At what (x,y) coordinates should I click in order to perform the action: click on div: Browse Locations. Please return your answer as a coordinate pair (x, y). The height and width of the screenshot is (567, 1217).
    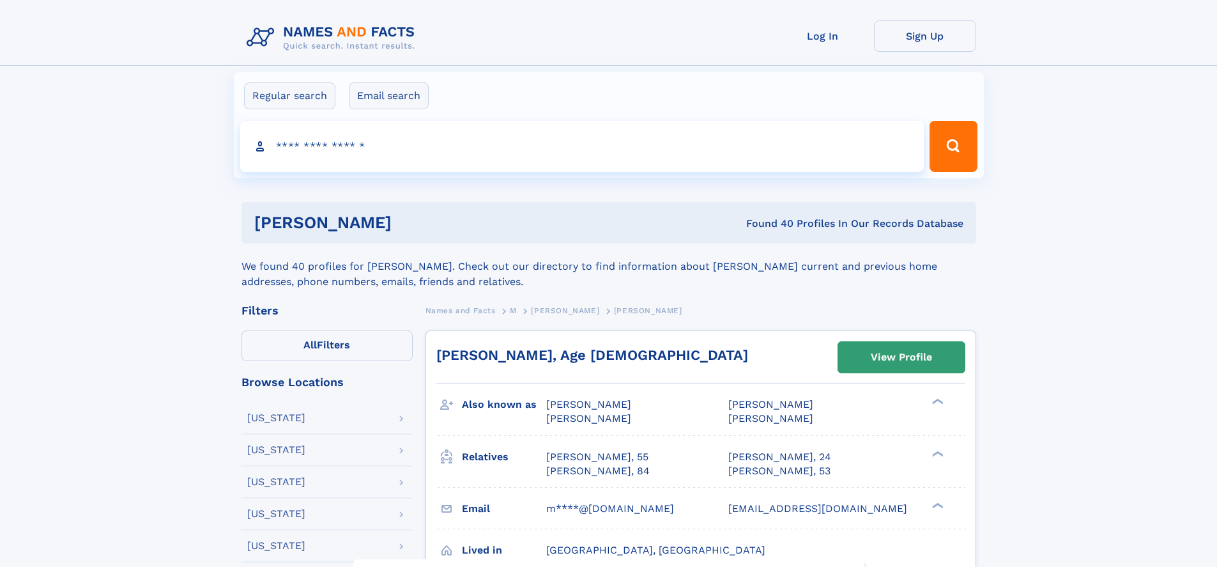
    Looking at the image, I should click on (327, 382).